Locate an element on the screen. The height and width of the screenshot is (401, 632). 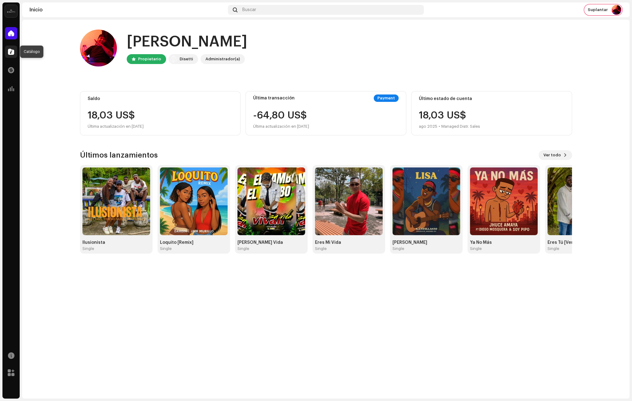
span: Suplantar is located at coordinates (597, 10).